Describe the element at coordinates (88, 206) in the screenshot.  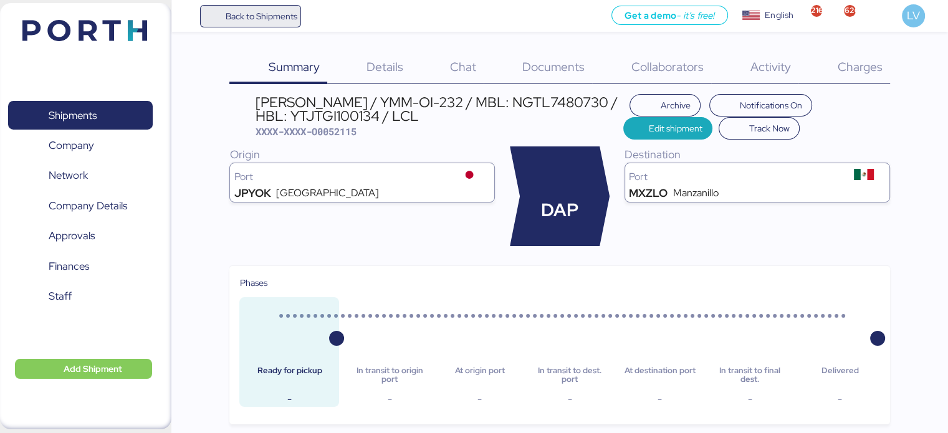
I see `span: Company Details` at that location.